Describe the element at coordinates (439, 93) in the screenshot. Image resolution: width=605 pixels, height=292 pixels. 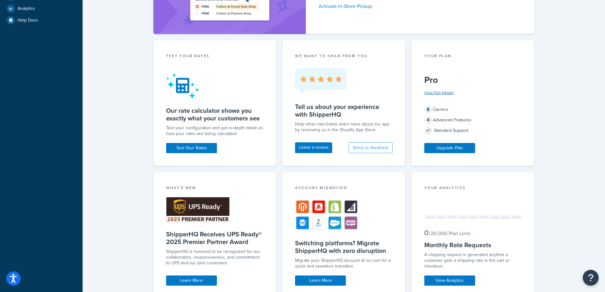
I see `a: View Plan Details` at that location.